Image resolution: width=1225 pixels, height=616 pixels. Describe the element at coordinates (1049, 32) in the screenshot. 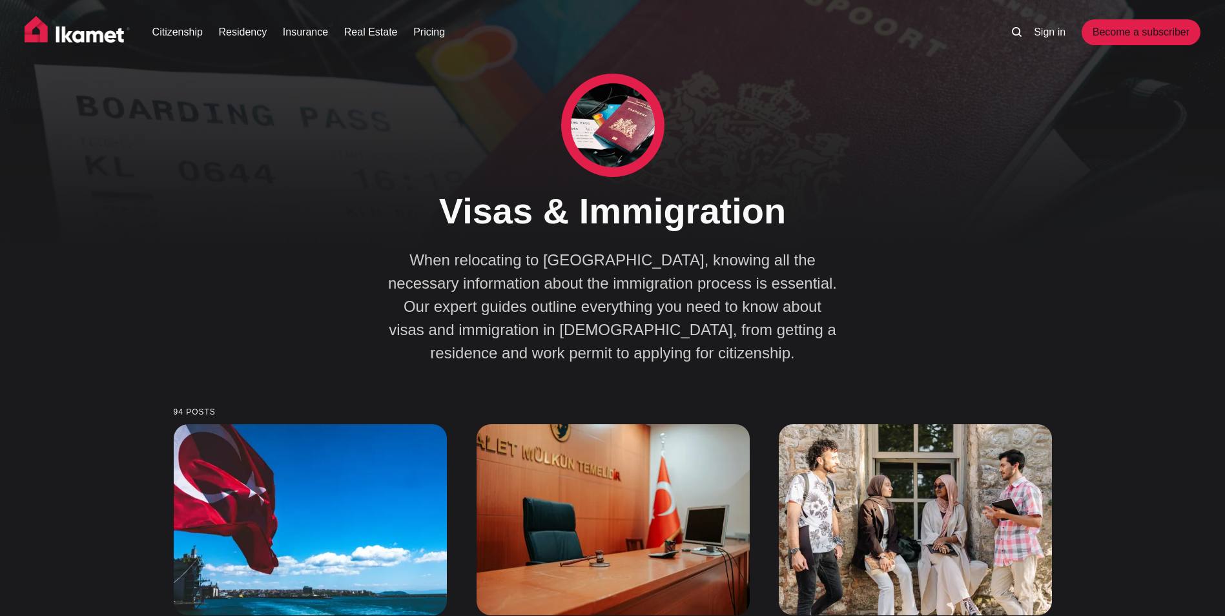

I see `a: Sign in` at that location.